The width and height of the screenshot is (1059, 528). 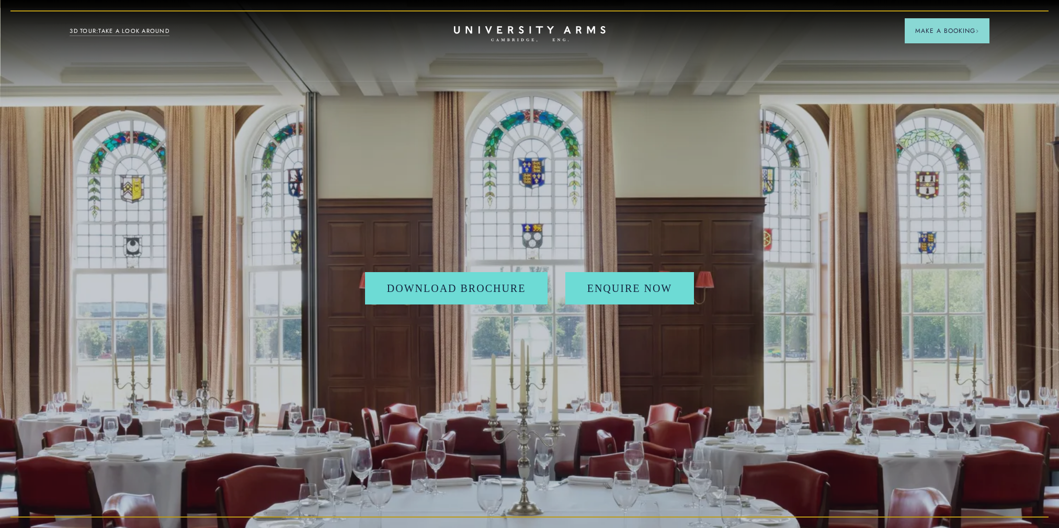 I want to click on a: Home, so click(x=530, y=34).